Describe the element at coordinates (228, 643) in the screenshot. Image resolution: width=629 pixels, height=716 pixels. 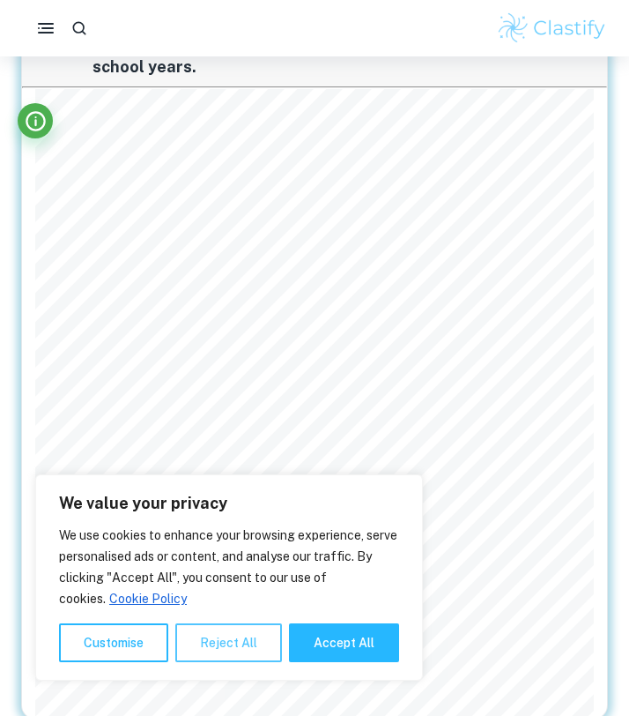
I see `button: Reject All` at that location.